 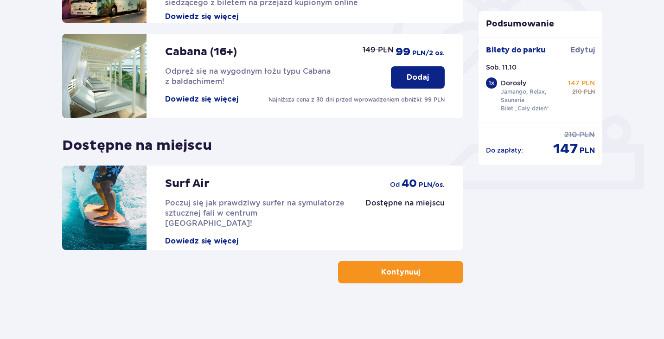 I want to click on span: Odpręż się na wygodnym łożu typu Cabana z baldachimem!, so click(x=248, y=76).